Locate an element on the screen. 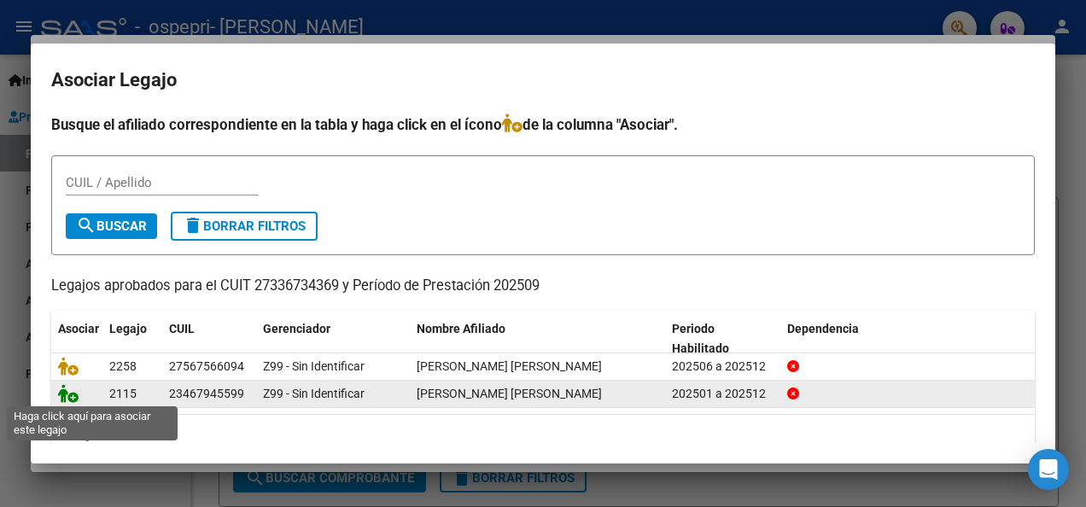 Image resolution: width=1086 pixels, height=507 pixels. h4: Busque el afiliado correspondiente en la tabla y haga click en el ícono de la columna "Asociar". is located at coordinates (543, 125).